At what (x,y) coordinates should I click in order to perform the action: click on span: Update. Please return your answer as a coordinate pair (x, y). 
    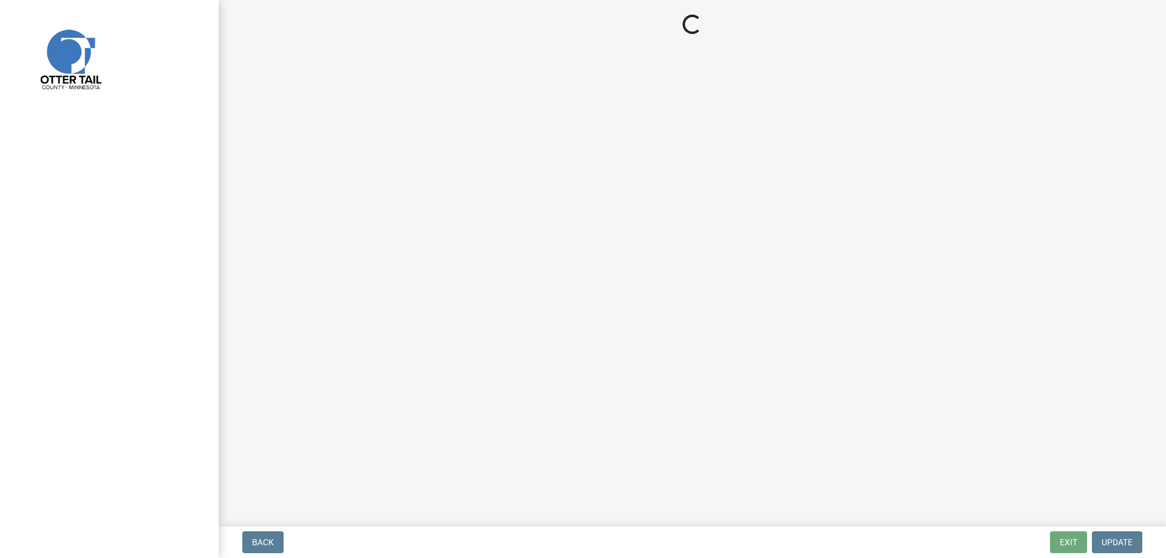
    Looking at the image, I should click on (1117, 542).